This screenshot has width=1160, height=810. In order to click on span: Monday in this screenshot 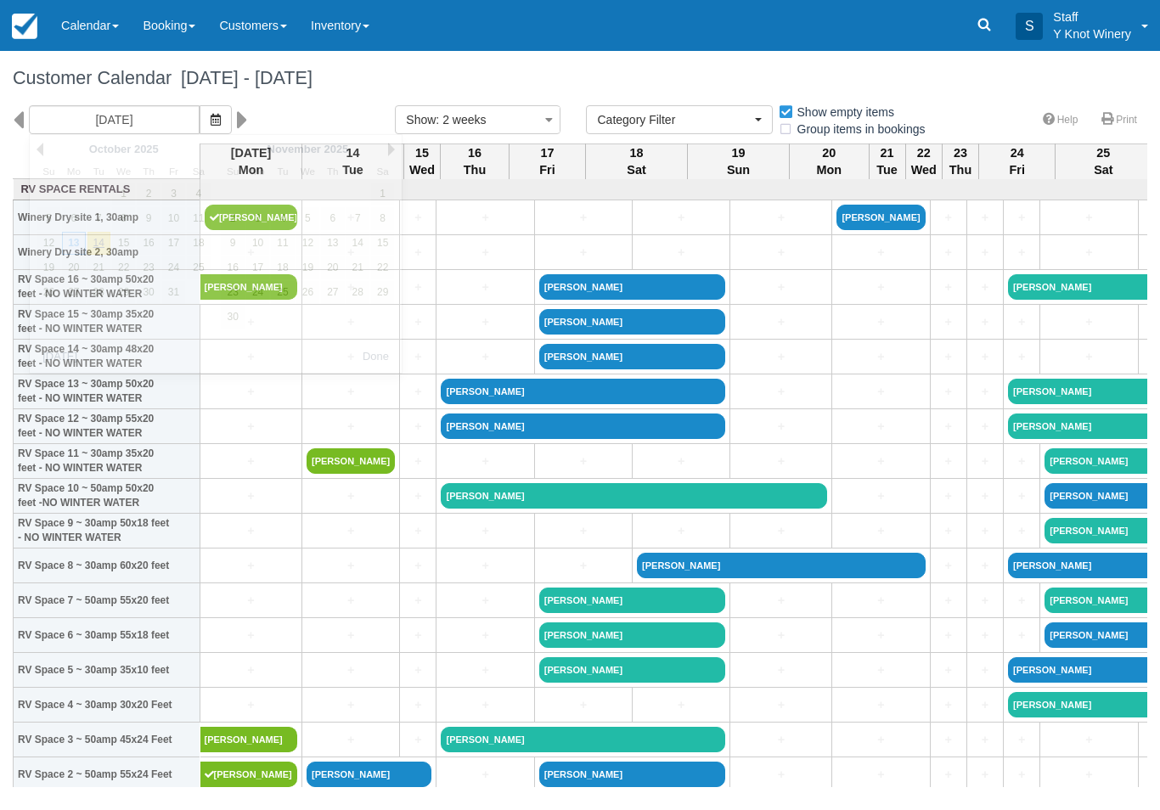, I will do `click(257, 171)`.